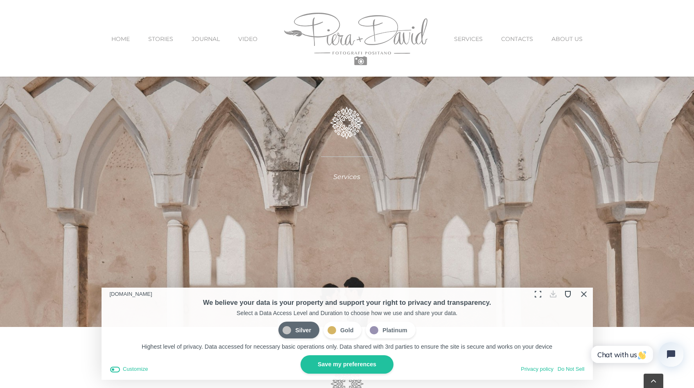 The height and width of the screenshot is (388, 694). Describe the element at coordinates (583, 294) in the screenshot. I see `button: Close Cookie Compliance` at that location.